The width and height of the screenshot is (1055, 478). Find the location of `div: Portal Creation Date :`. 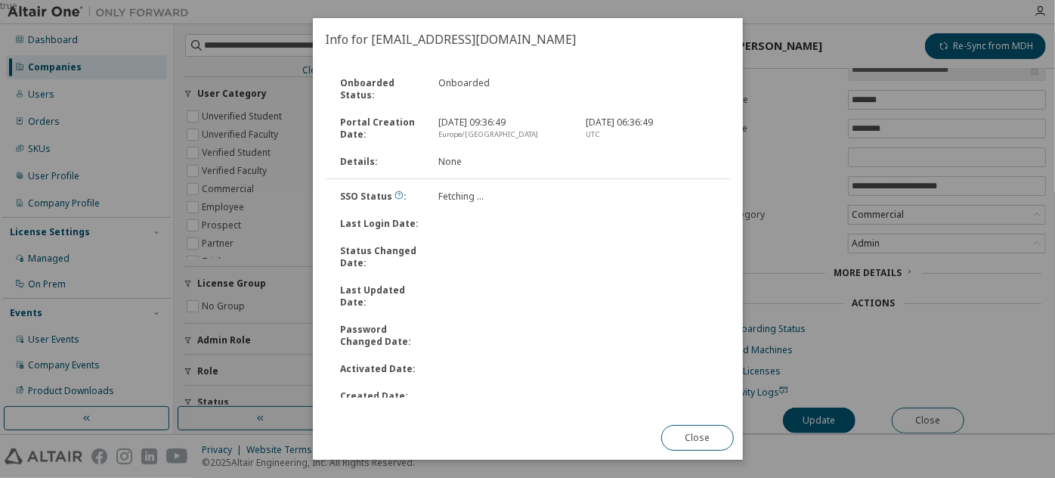

div: Portal Creation Date : is located at coordinates (380, 129).